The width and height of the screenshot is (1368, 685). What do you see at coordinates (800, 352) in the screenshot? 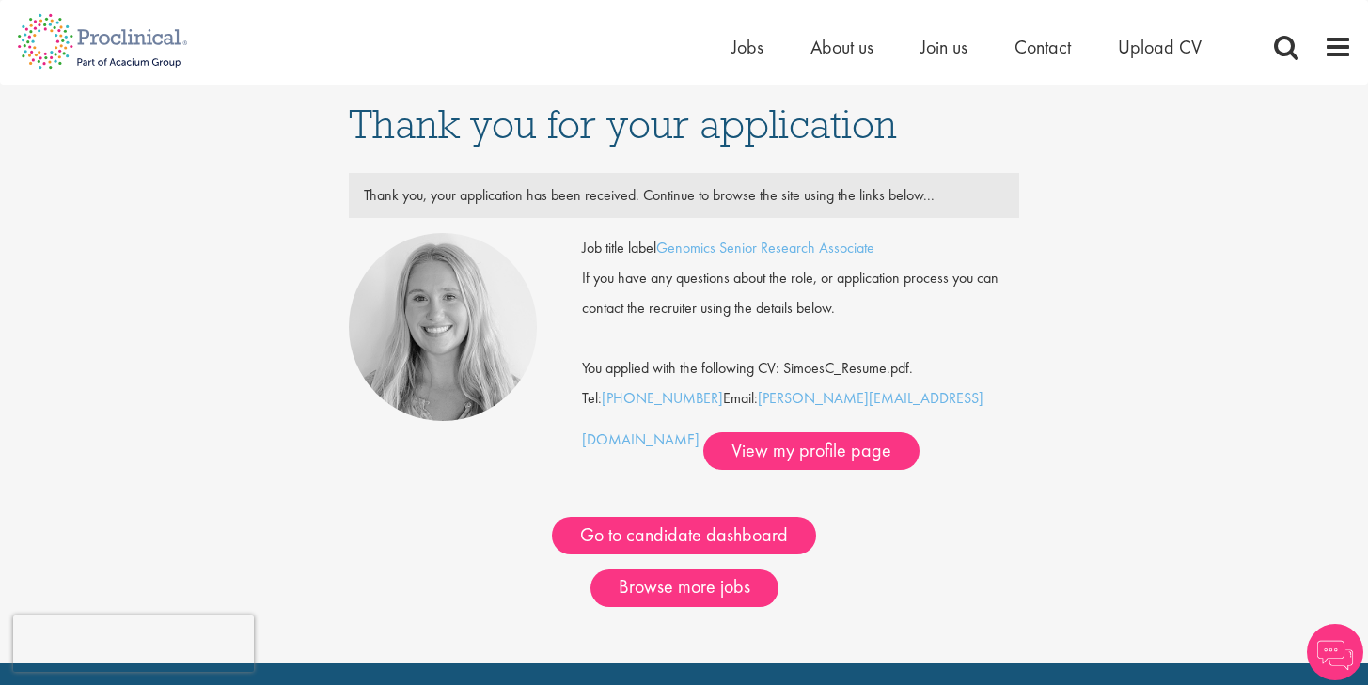
I see `div: Tel: Email:` at bounding box center [800, 352].